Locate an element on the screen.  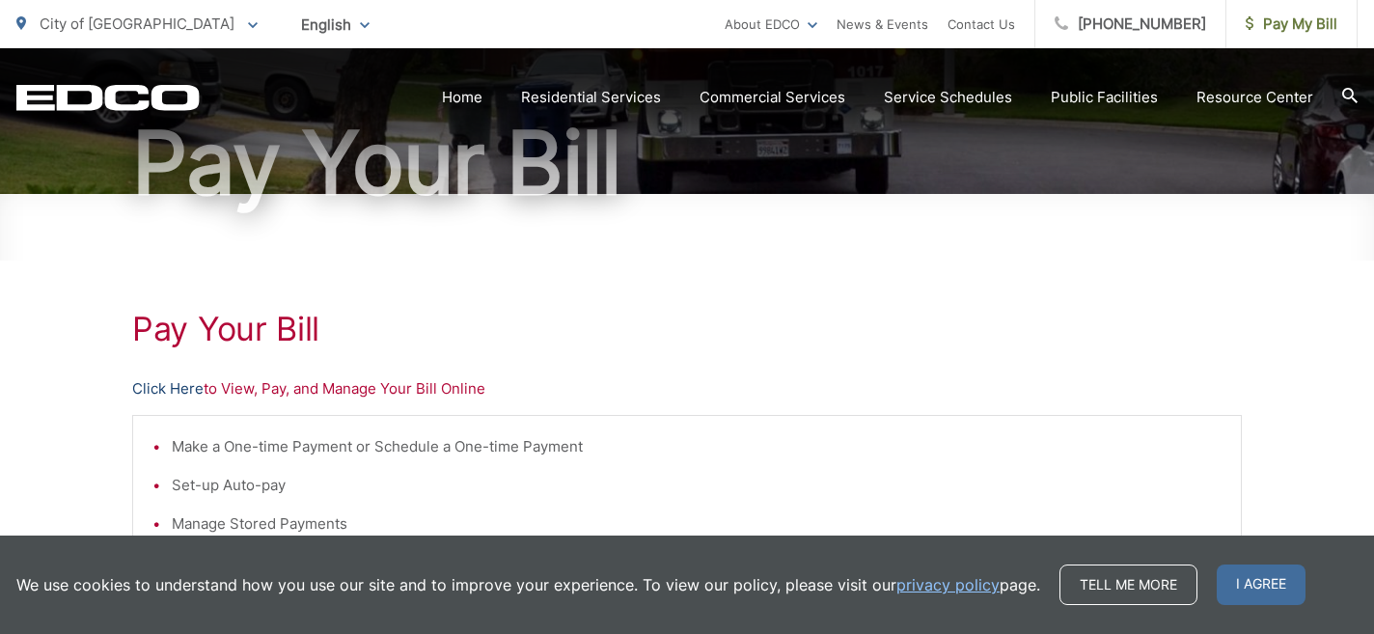
a: EDCD logo. Return to the homepage. is located at coordinates (108, 97).